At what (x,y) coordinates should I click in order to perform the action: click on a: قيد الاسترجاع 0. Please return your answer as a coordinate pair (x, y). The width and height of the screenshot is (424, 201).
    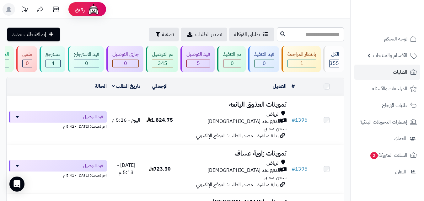
    Looking at the image, I should click on (86, 59).